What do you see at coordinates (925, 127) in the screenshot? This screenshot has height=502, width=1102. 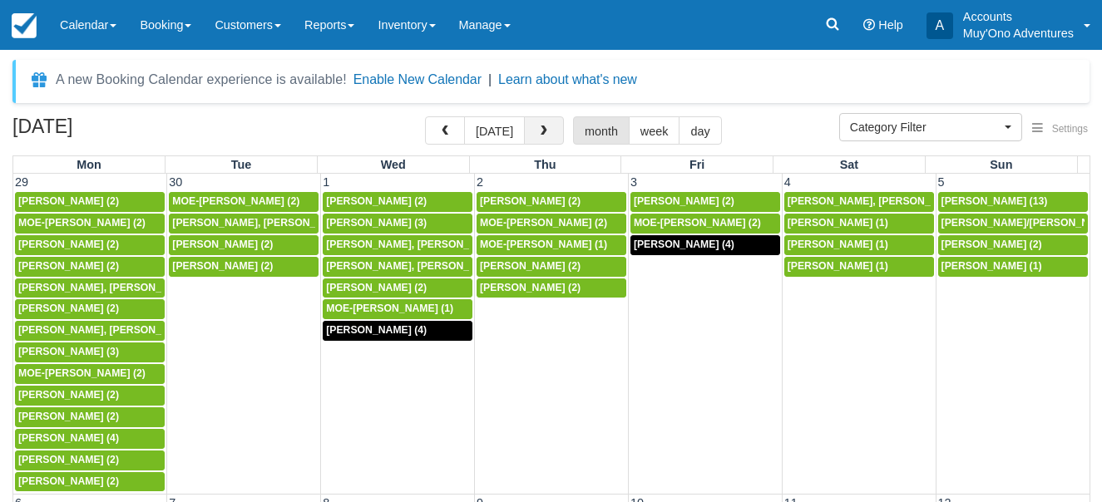 I see `span: Category Filter` at bounding box center [925, 127].